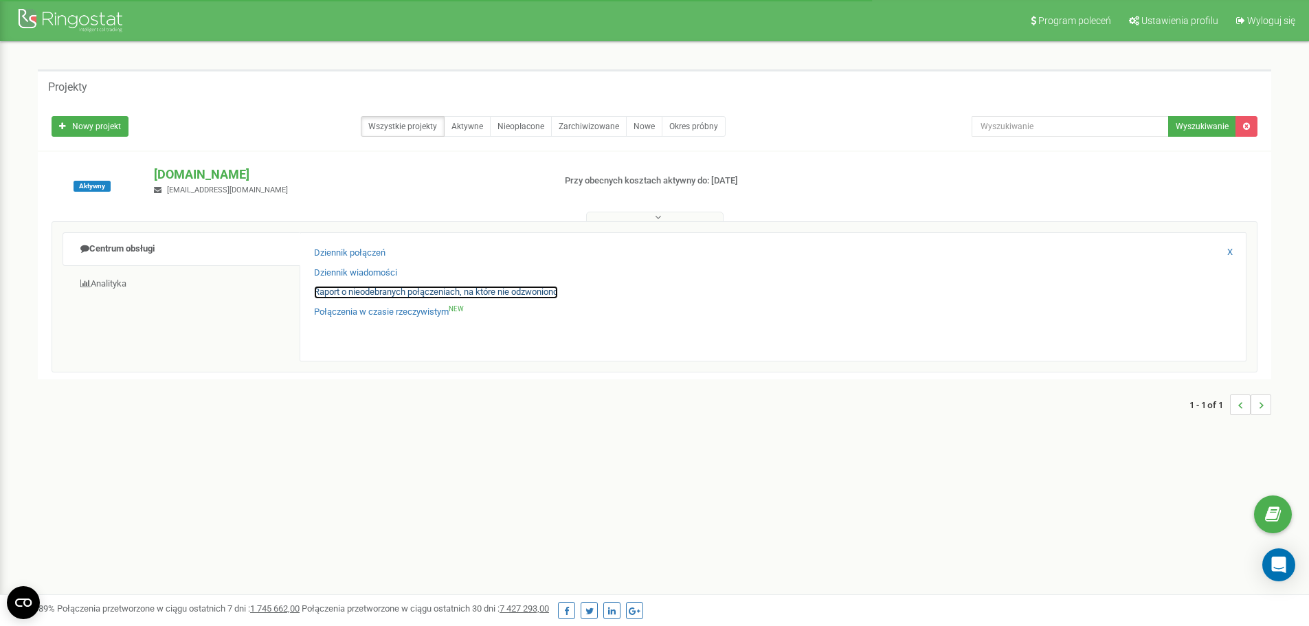  Describe the element at coordinates (644, 126) in the screenshot. I see `a: Nowe` at that location.